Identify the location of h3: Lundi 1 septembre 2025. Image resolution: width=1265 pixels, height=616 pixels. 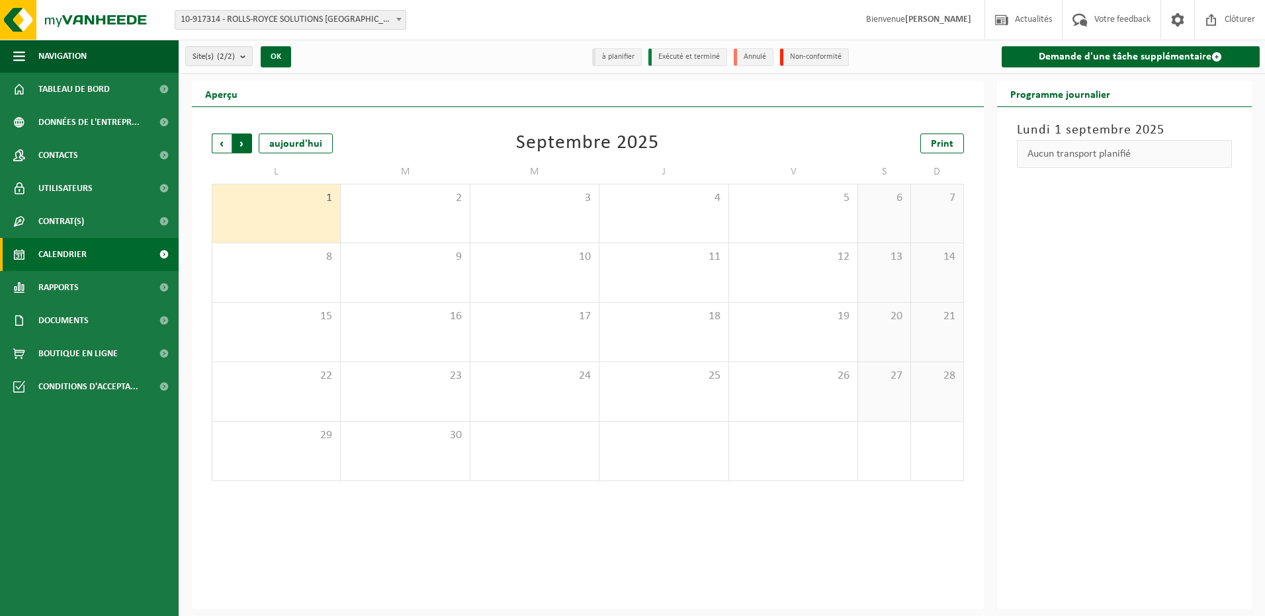
(1124, 130).